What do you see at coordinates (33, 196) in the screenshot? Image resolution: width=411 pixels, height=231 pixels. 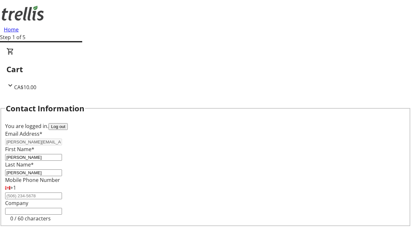 I see `input: (506) 234-5678` at bounding box center [33, 196].